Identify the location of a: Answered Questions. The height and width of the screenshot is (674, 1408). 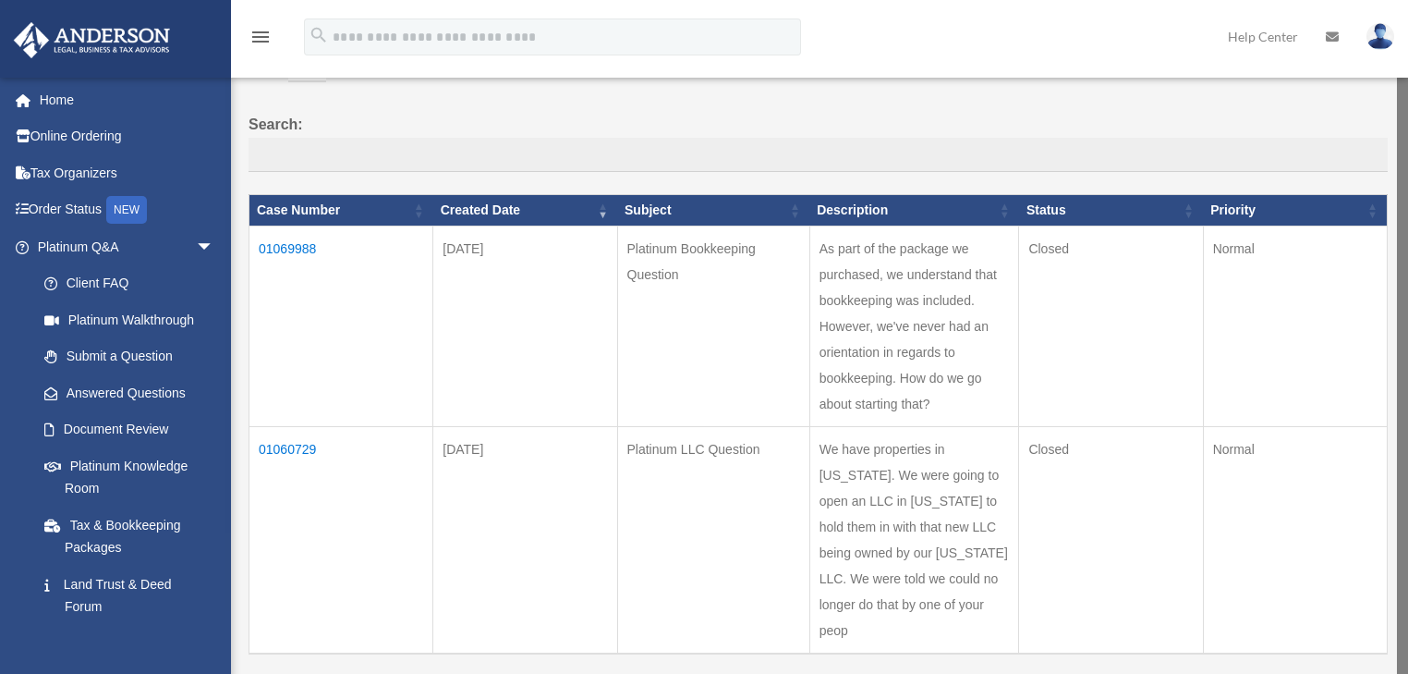
(125, 393).